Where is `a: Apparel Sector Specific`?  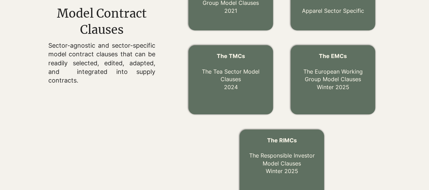
a: Apparel Sector Specific is located at coordinates (333, 11).